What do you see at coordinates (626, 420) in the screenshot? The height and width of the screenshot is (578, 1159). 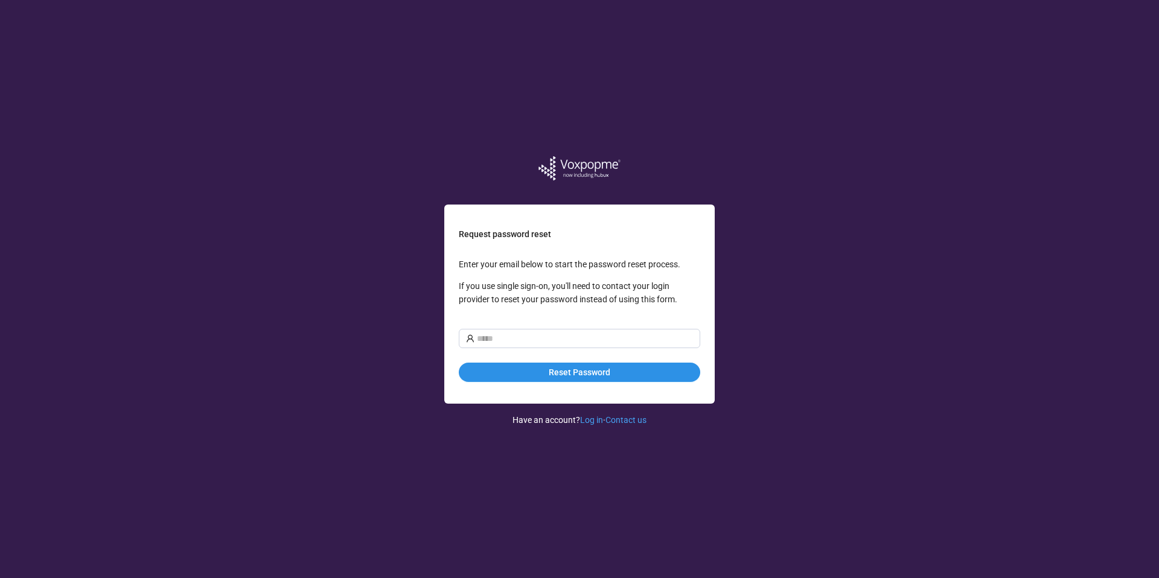 I see `a: Contact us` at bounding box center [626, 420].